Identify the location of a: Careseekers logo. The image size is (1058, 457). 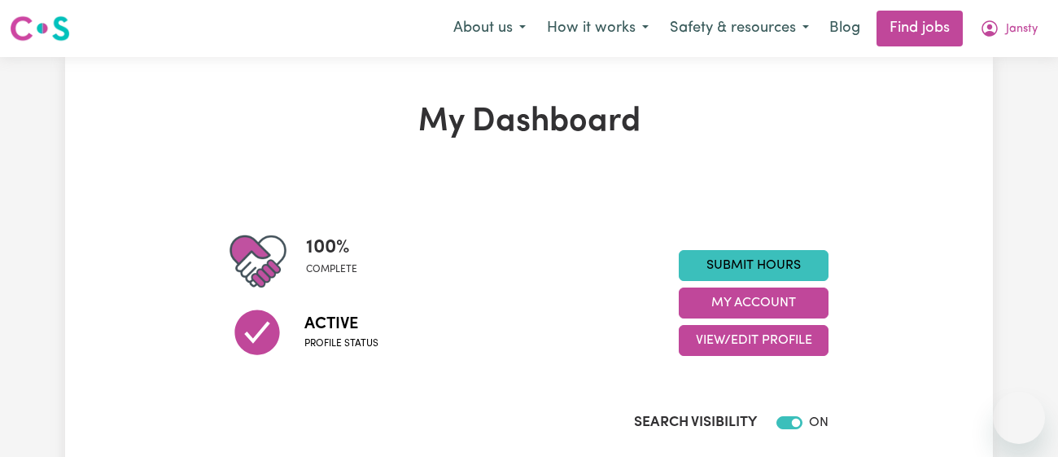
(40, 28).